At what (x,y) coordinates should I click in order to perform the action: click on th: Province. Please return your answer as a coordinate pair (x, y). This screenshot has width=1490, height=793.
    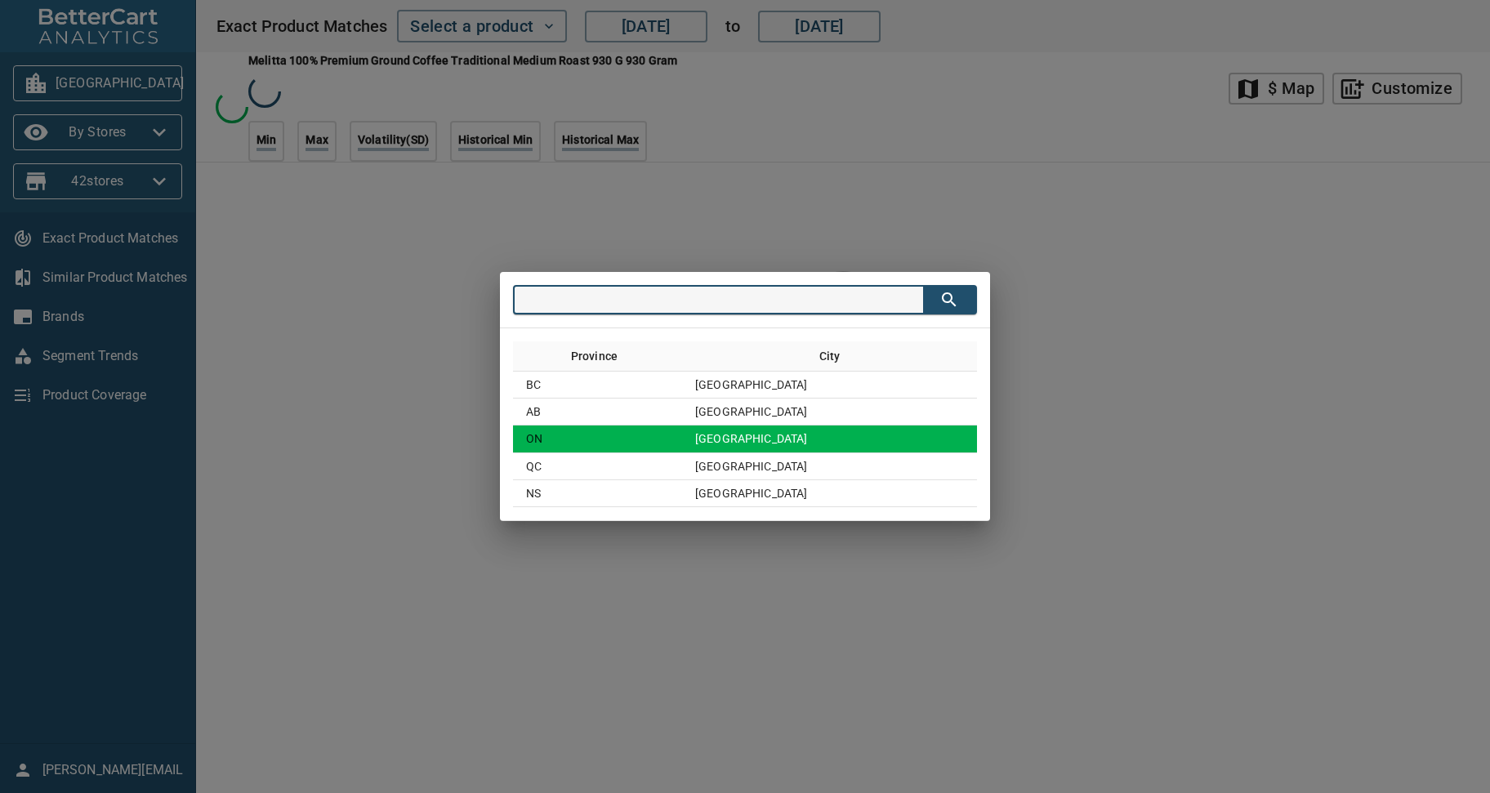
    Looking at the image, I should click on (597, 356).